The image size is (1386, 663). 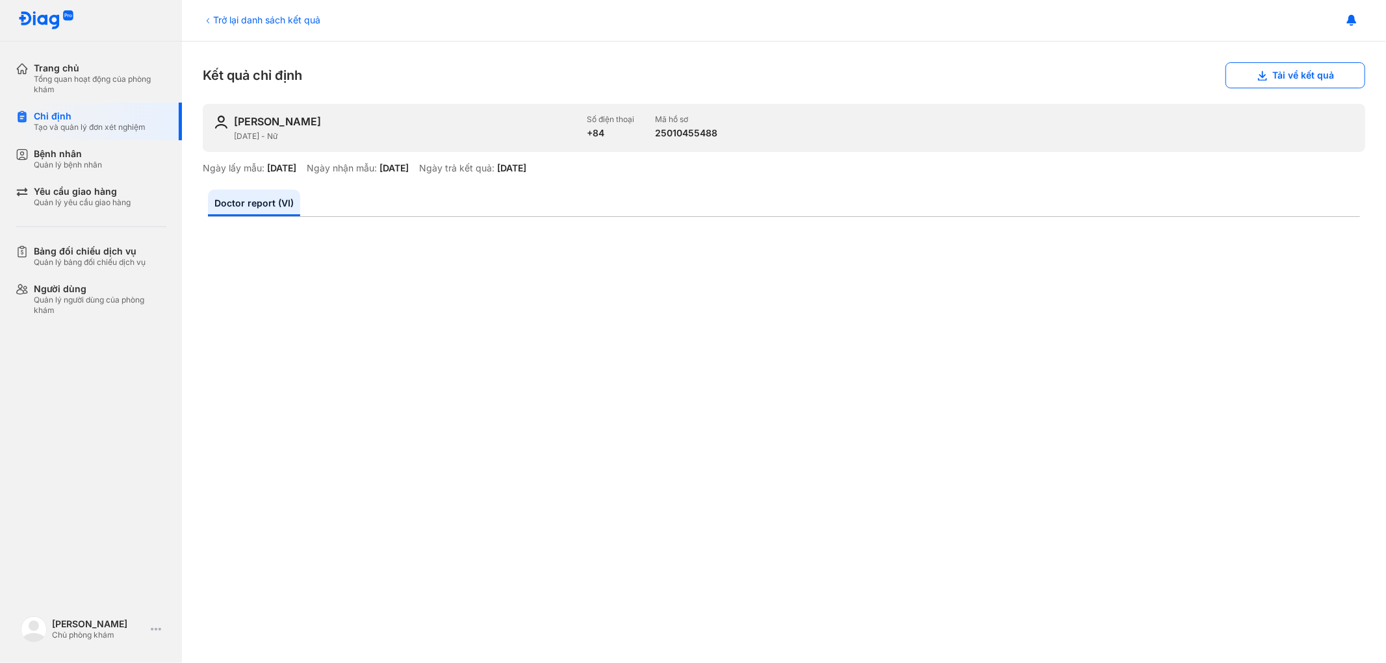 I want to click on div: Số điện thoại, so click(x=610, y=120).